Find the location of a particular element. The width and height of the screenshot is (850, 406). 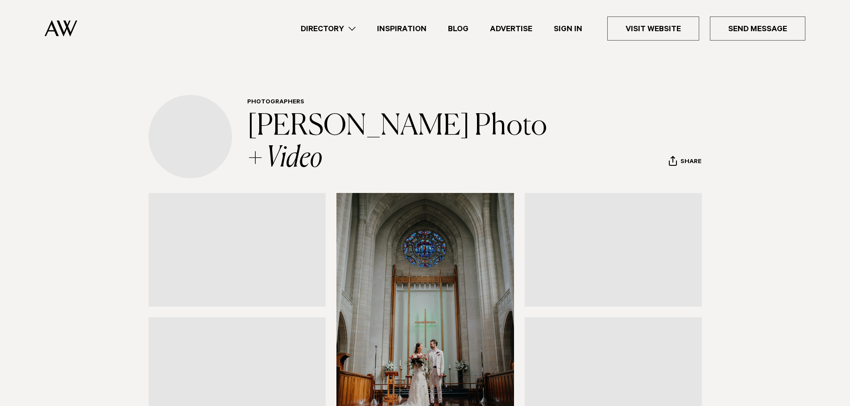

button: Share is located at coordinates (685, 162).